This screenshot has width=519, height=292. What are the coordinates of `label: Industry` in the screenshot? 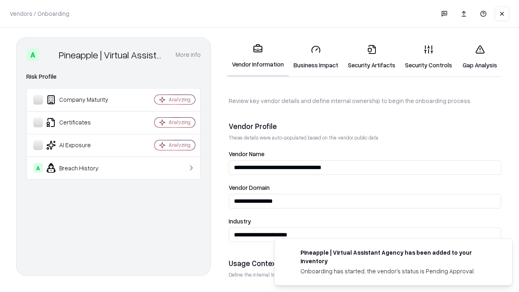 It's located at (365, 221).